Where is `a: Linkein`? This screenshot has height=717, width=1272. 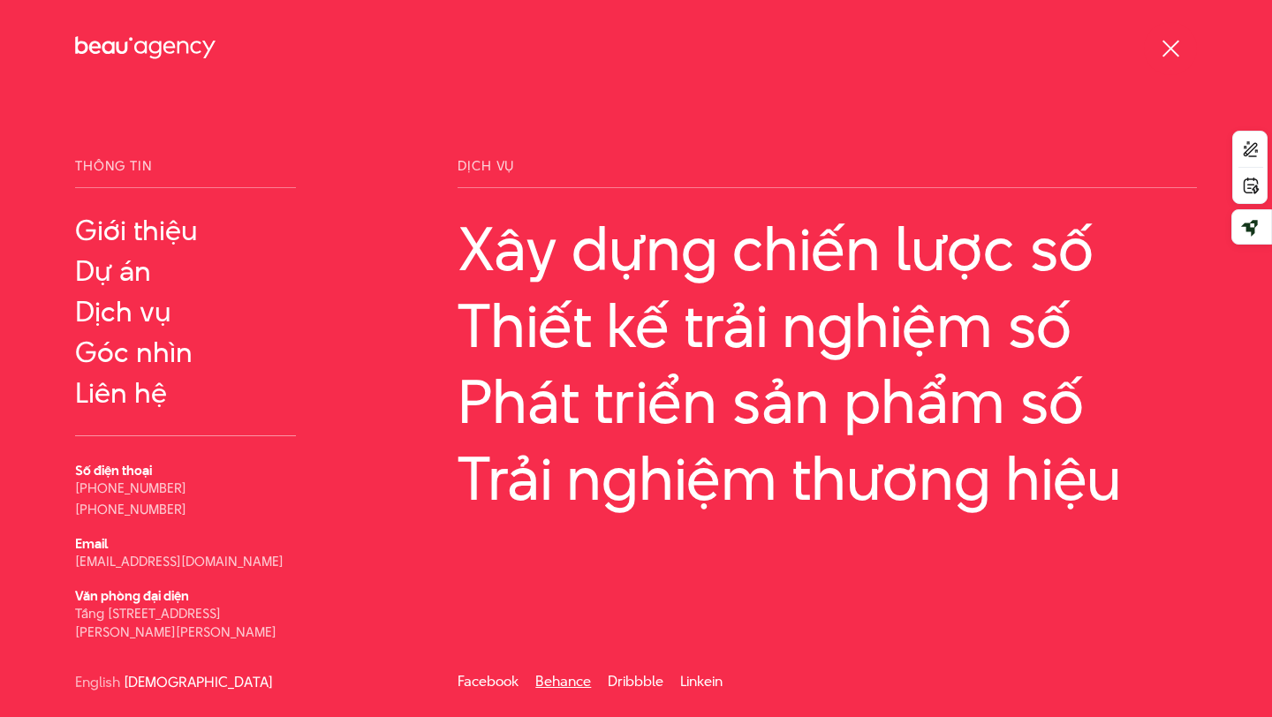
a: Linkein is located at coordinates (701, 681).